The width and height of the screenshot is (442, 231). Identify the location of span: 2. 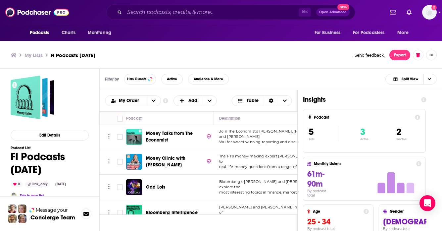
(398, 132).